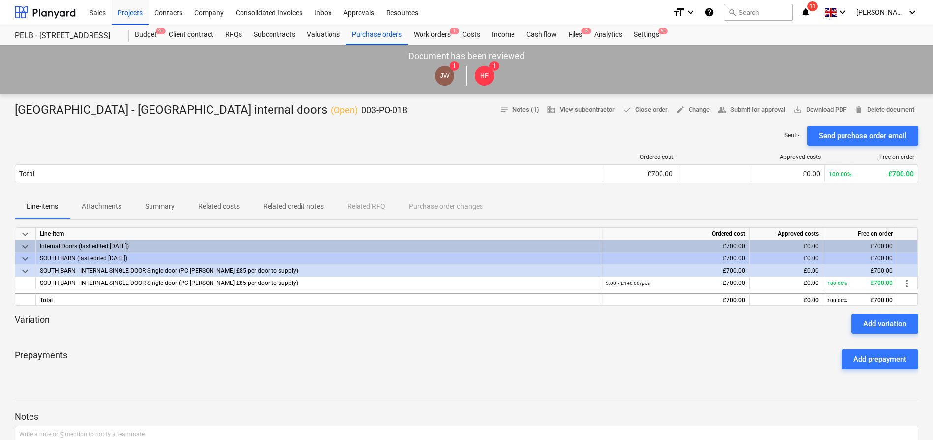 Image resolution: width=933 pixels, height=440 pixels. Describe the element at coordinates (759, 12) in the screenshot. I see `button: Search` at that location.